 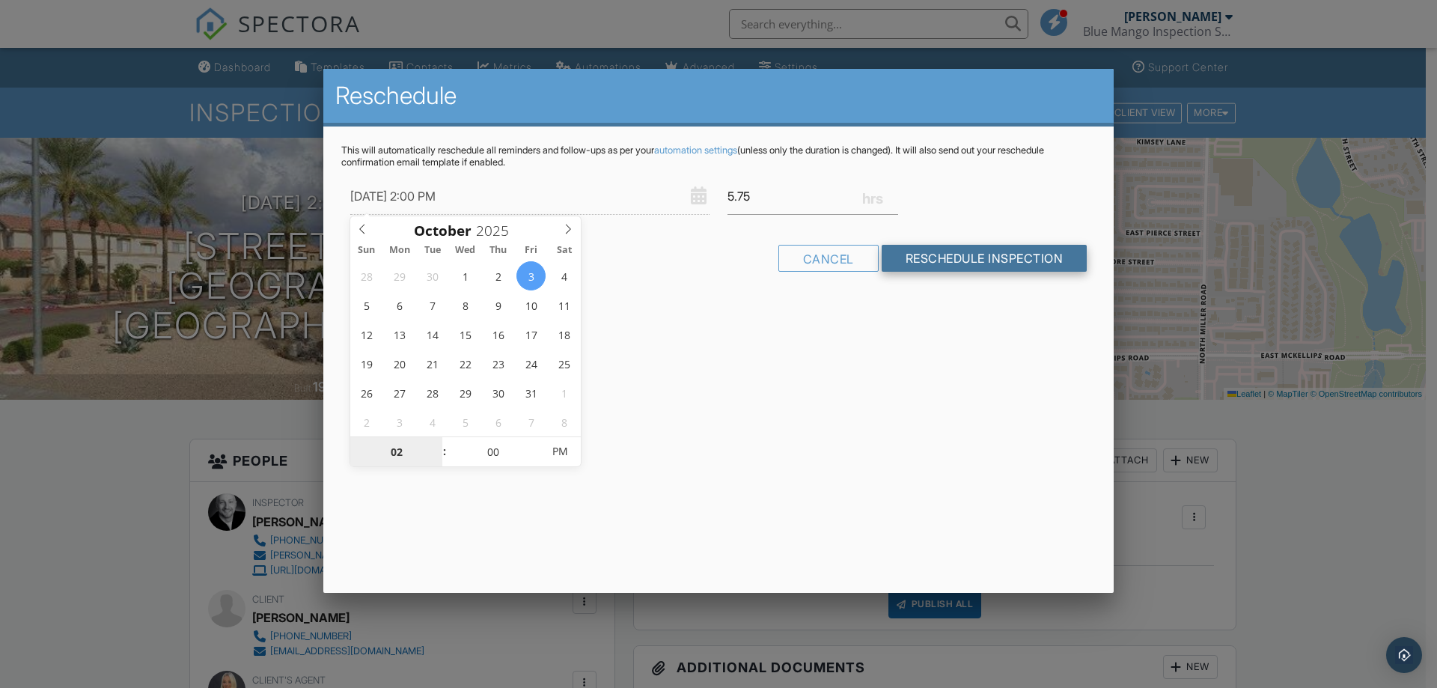 I want to click on span: November 7, 2025, so click(x=531, y=421).